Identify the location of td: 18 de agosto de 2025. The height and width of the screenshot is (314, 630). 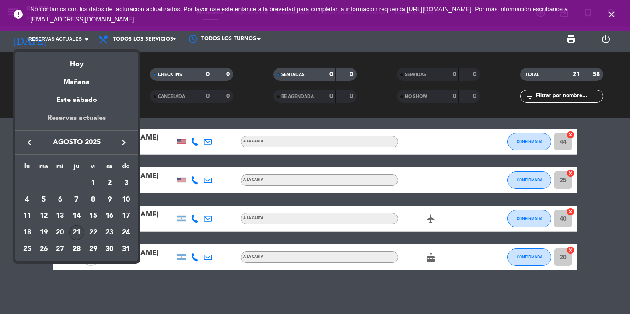
(27, 233).